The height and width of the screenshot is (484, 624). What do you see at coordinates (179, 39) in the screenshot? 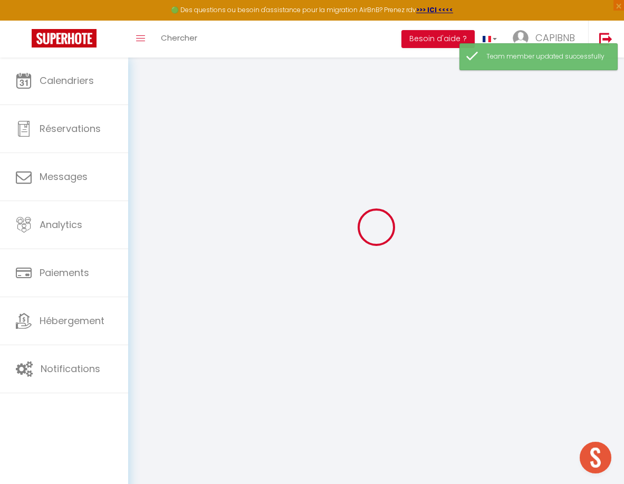
I see `a: Chercher` at bounding box center [179, 39].